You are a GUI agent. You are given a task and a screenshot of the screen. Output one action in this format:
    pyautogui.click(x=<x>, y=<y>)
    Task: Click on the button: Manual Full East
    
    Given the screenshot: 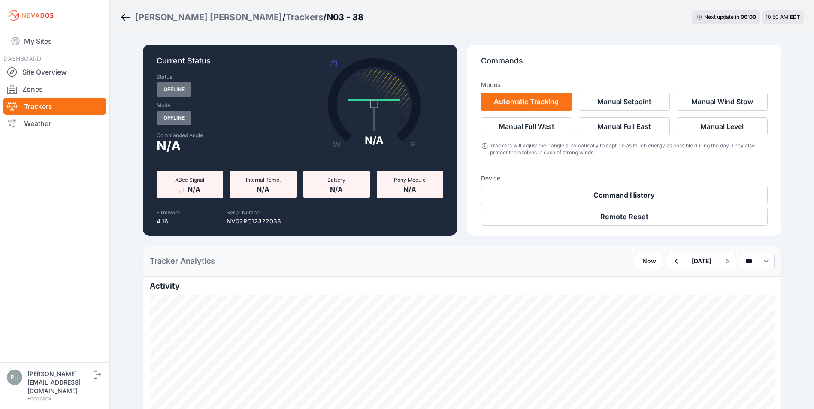 What is the action you would take?
    pyautogui.click(x=624, y=127)
    